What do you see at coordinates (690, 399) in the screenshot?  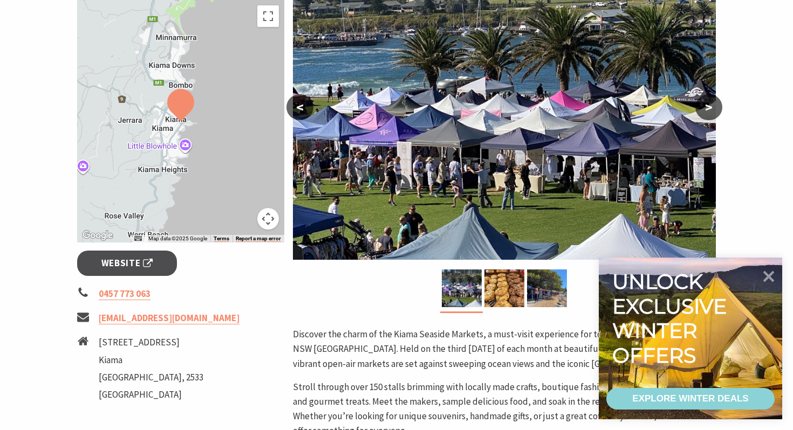 I see `a: EXPLORE WINTER DEALS` at bounding box center [690, 399].